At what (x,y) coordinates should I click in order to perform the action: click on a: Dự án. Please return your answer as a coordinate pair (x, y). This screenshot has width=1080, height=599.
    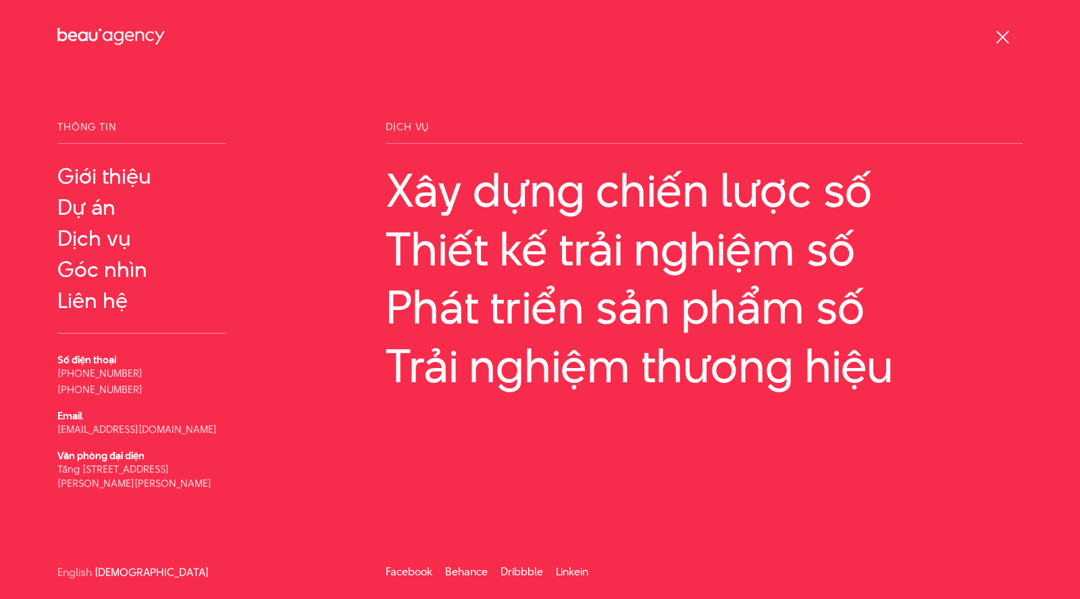
    Looking at the image, I should click on (142, 207).